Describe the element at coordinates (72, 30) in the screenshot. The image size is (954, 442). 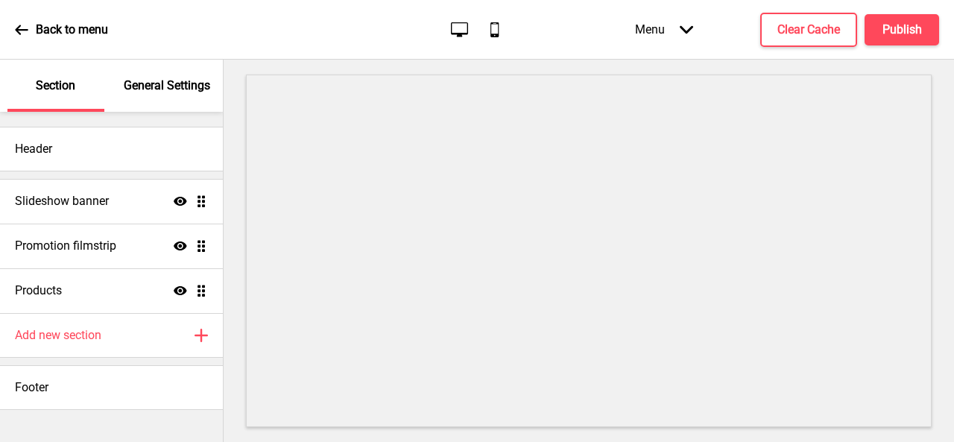
I see `p: Back to menu` at that location.